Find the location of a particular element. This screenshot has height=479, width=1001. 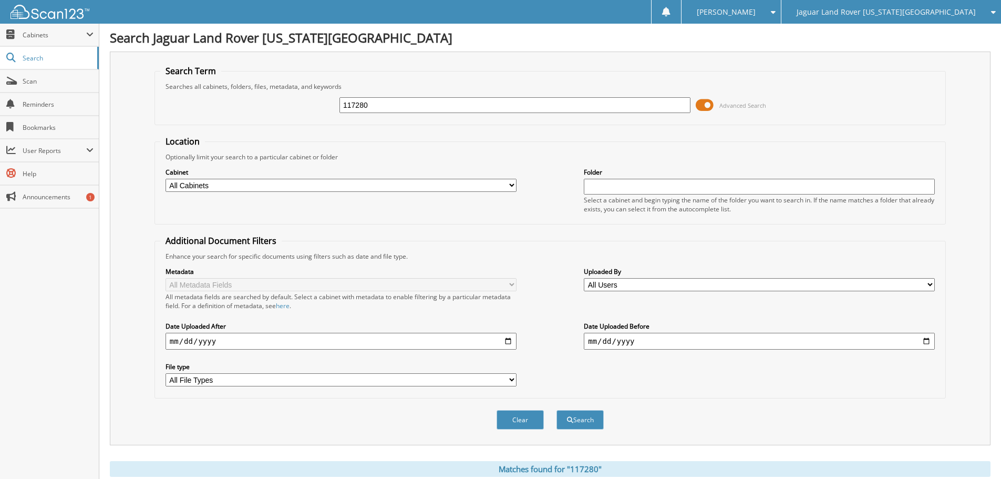

legend: Search Term is located at coordinates (191, 71).